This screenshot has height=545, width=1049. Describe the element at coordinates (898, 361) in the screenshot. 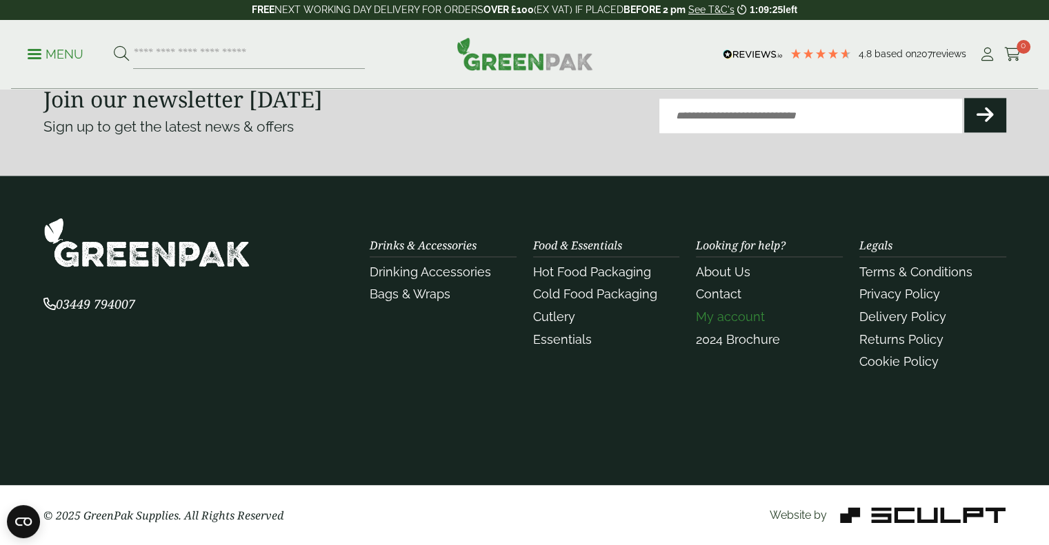

I see `a: Cookie Policy` at that location.